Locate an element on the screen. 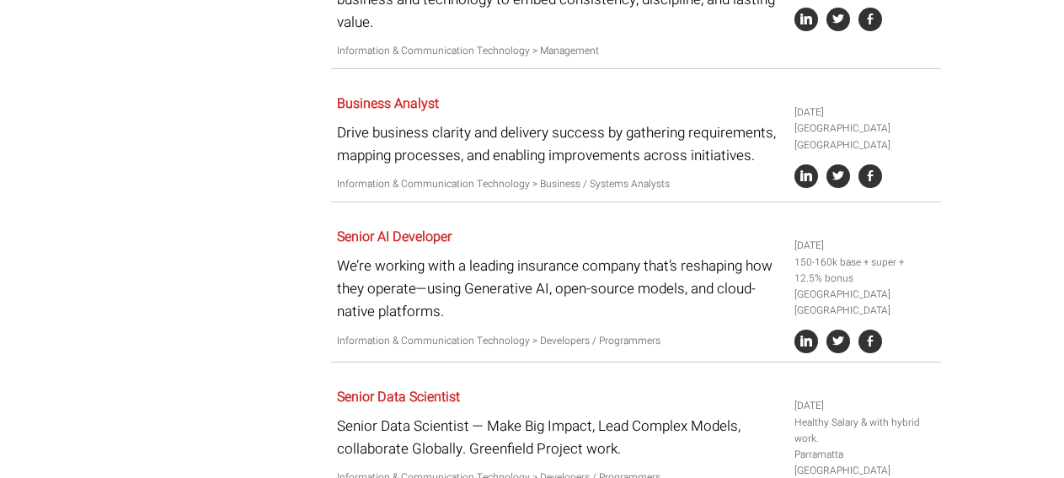 This screenshot has width=1064, height=478. p: Drive business clarity and delivery success by gathering requirements, mapping processes, and ena... is located at coordinates (559, 144).